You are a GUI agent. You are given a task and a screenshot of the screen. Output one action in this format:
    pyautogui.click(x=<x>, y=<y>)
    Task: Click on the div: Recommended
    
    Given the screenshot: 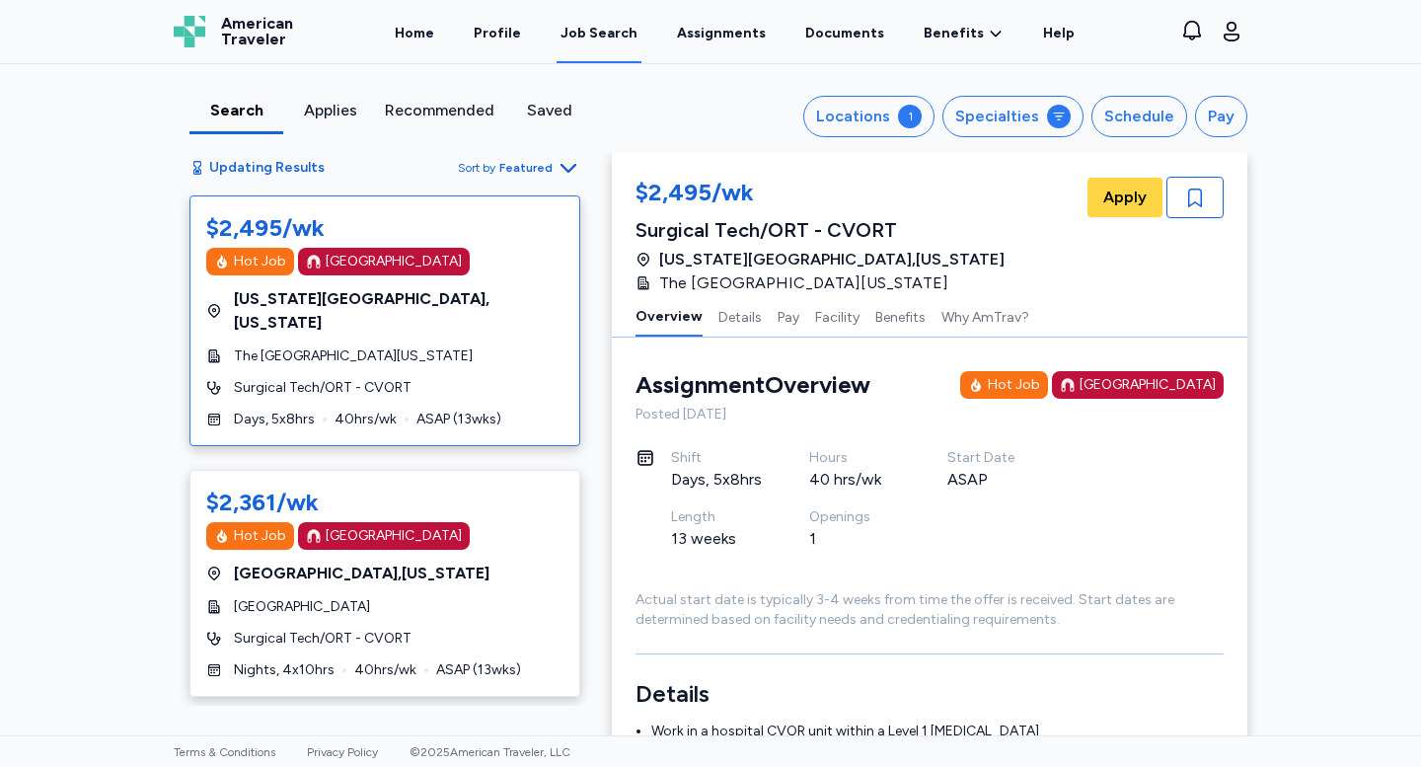 What is the action you would take?
    pyautogui.click(x=439, y=110)
    